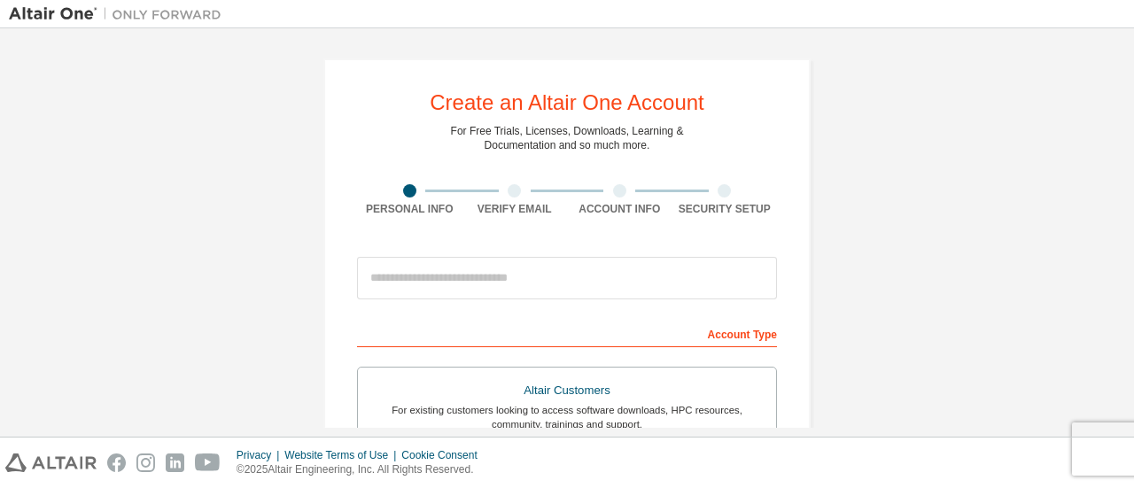  I want to click on div: For existing customers looking to access software downloads, HPC resources, community, trainings ..., so click(567, 417).